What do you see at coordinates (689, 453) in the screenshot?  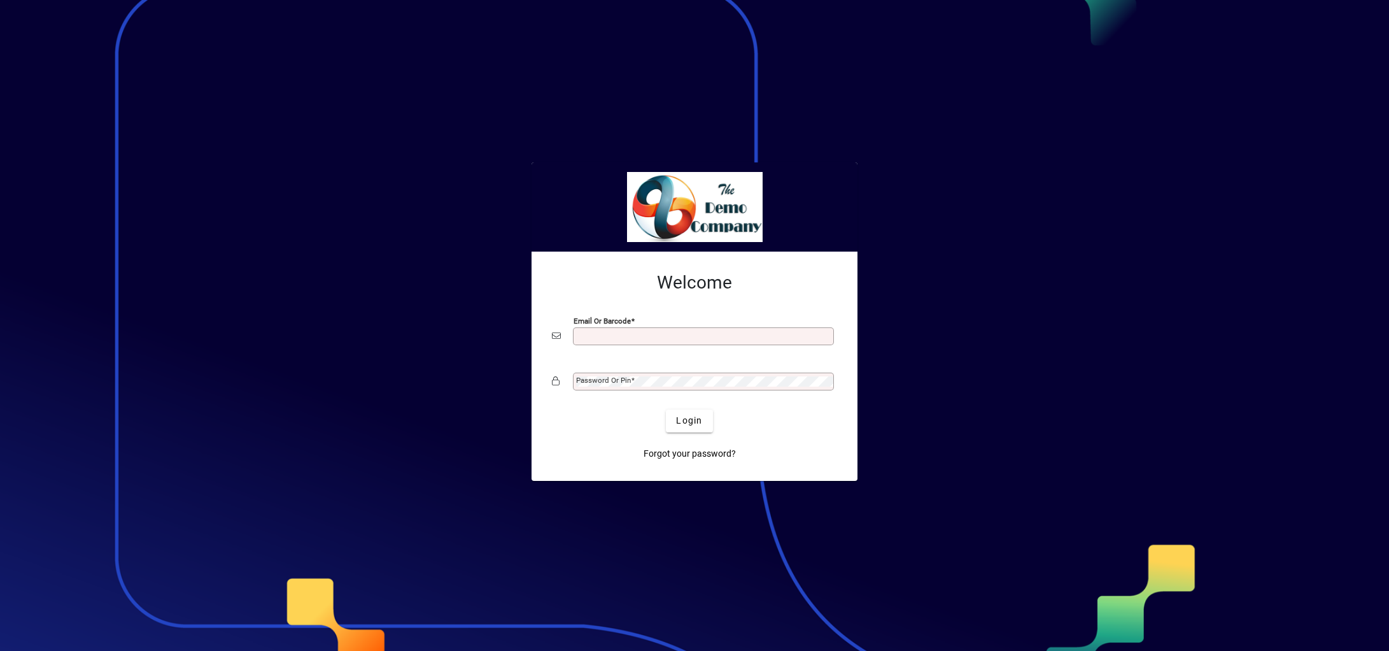 I see `span: Forgot your password?` at bounding box center [689, 453].